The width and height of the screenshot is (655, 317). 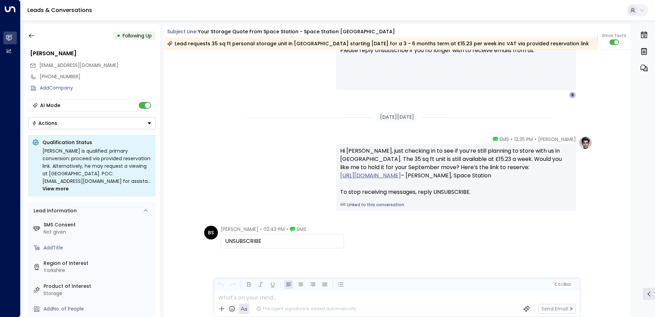 I want to click on button: Actions, so click(x=92, y=123).